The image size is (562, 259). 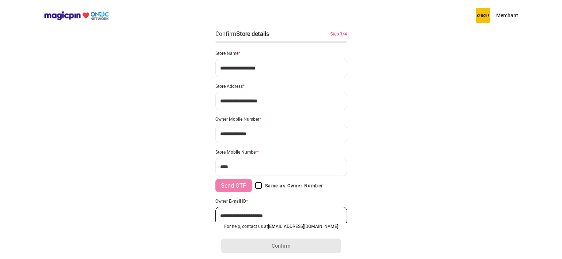 What do you see at coordinates (338, 34) in the screenshot?
I see `div: Step 1/4` at bounding box center [338, 34].